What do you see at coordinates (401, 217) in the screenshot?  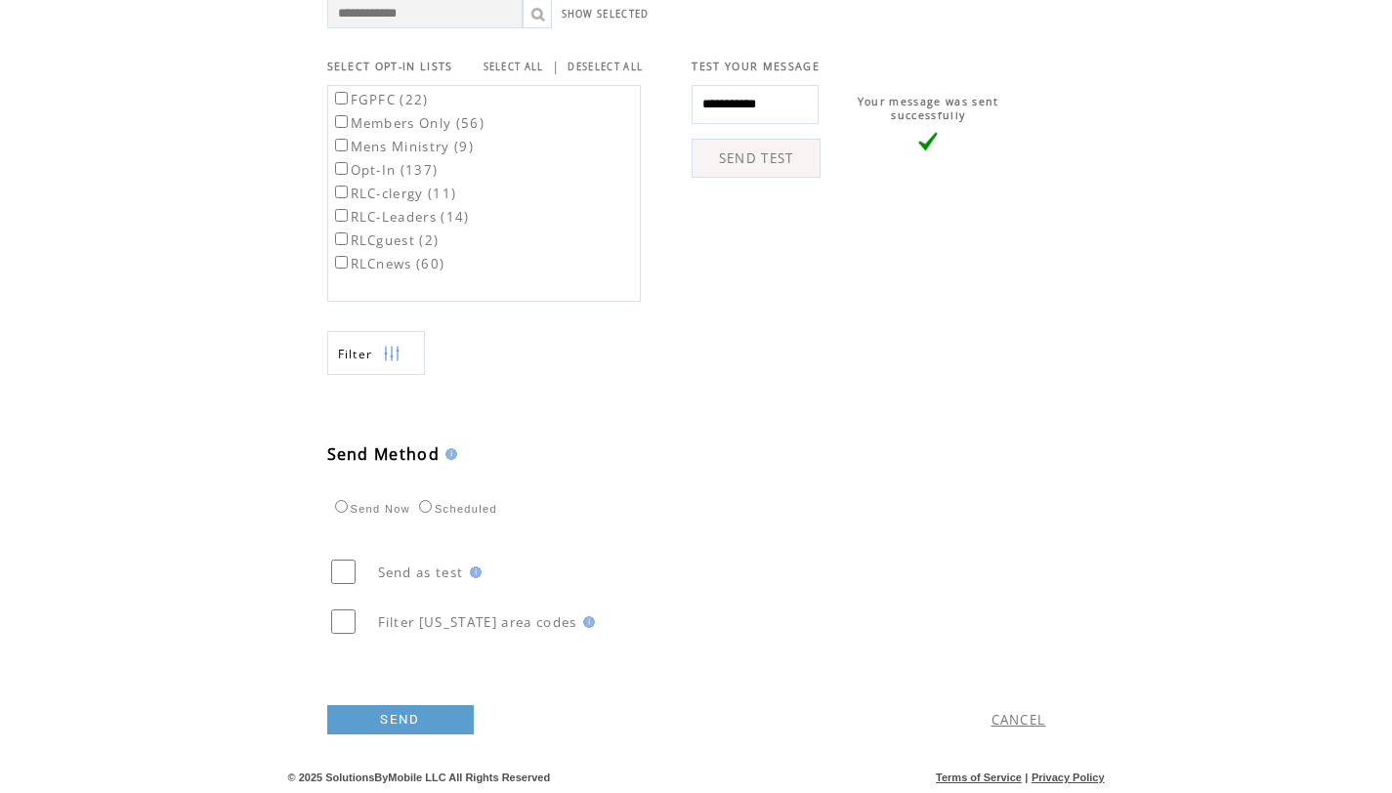 I see `label: RLC-Leaders (14)` at bounding box center [401, 217].